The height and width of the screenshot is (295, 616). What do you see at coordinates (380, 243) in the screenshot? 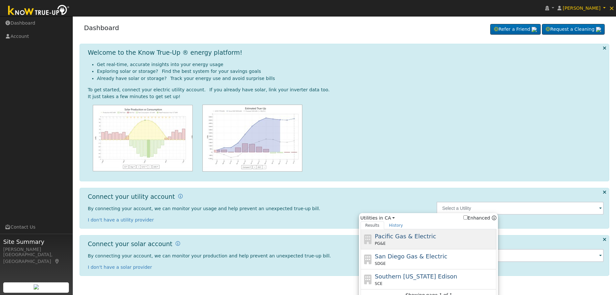
I see `span: PG&E` at bounding box center [380, 243].